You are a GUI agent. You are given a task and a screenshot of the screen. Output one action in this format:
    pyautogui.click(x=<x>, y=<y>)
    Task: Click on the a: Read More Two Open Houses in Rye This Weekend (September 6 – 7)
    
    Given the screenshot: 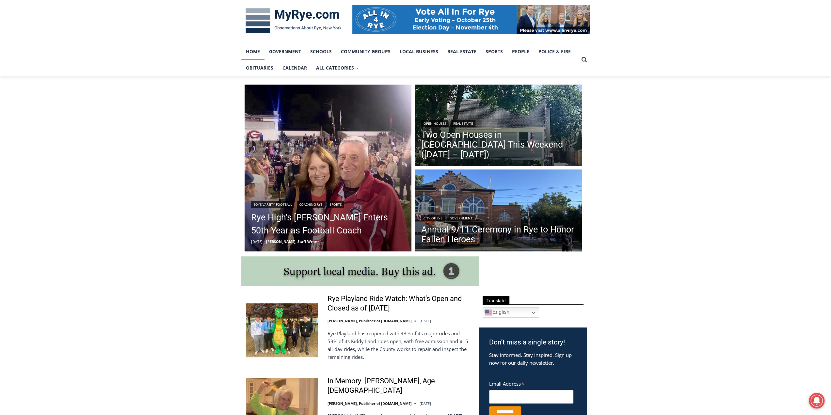 What is the action you would take?
    pyautogui.click(x=498, y=126)
    